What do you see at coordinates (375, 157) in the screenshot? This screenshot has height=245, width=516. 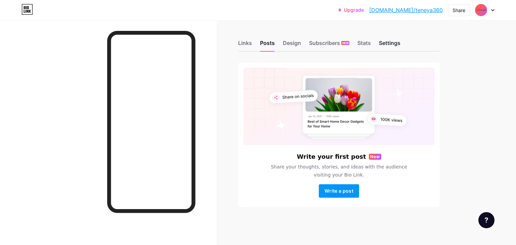 I see `span: New` at bounding box center [375, 157].